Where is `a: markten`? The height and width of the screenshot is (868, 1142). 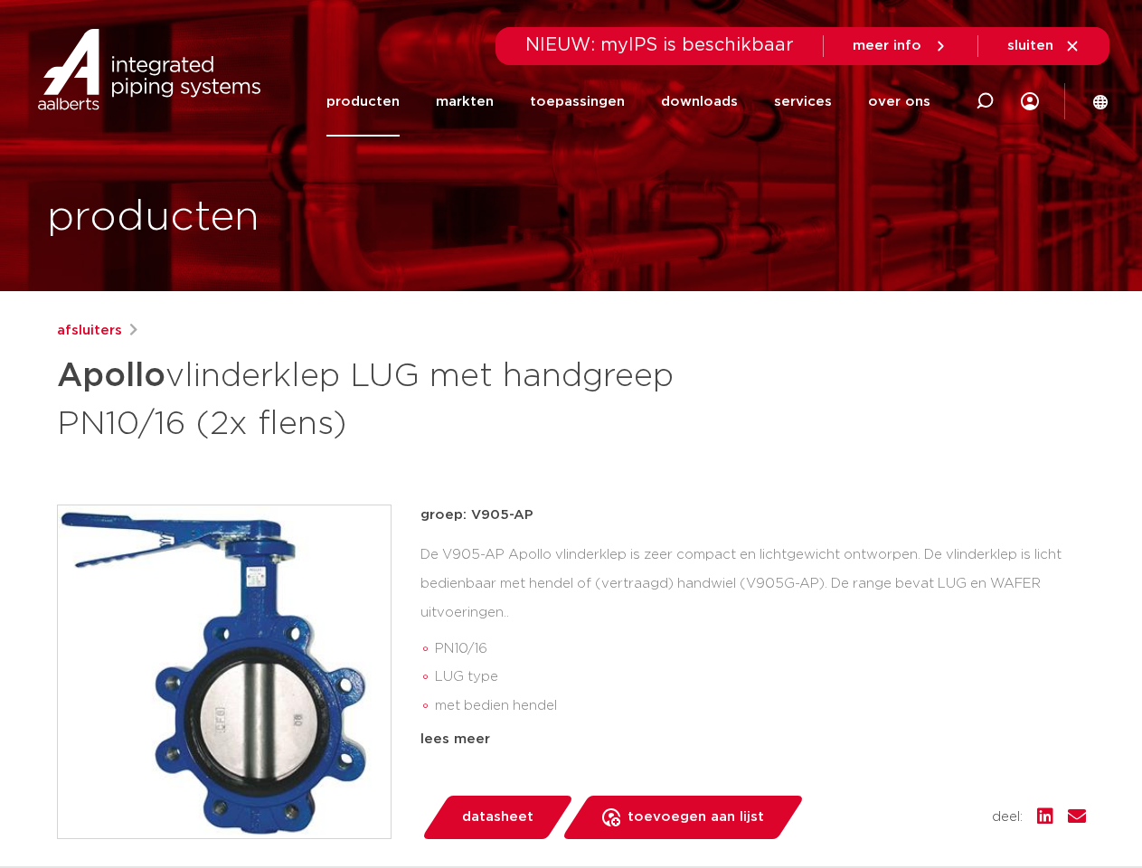
a: markten is located at coordinates (465, 101).